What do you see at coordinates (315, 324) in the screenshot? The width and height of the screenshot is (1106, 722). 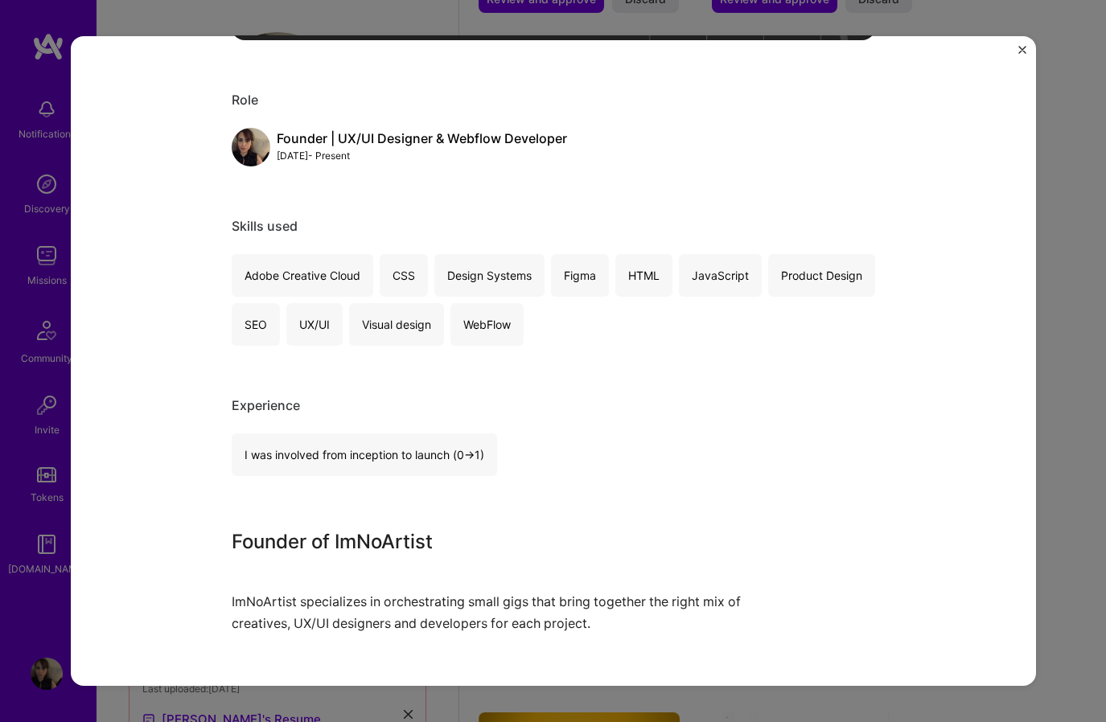 I see `div: UX/UI` at bounding box center [315, 324].